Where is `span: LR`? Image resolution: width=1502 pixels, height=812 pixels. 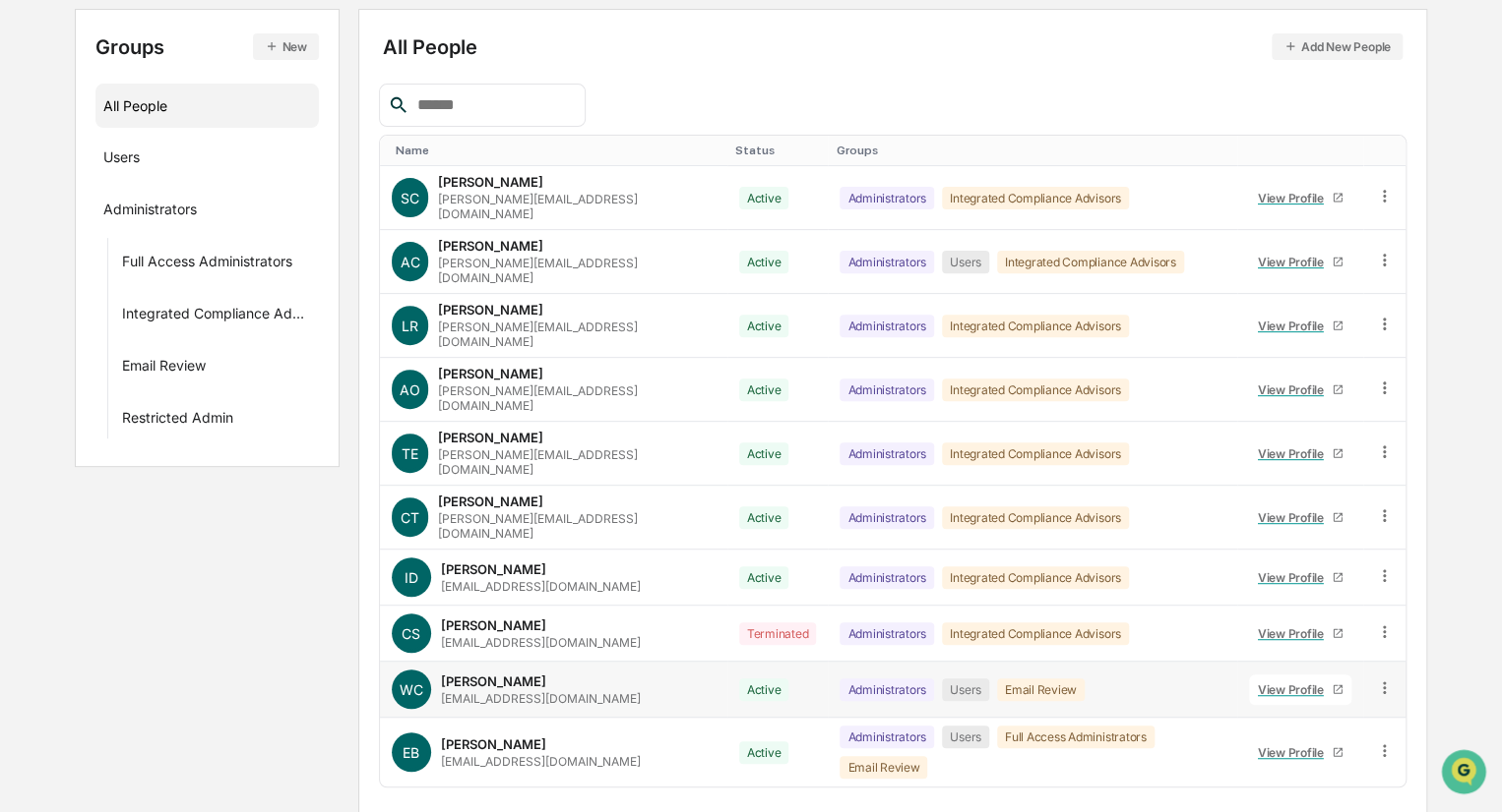
span: LR is located at coordinates (409, 326).